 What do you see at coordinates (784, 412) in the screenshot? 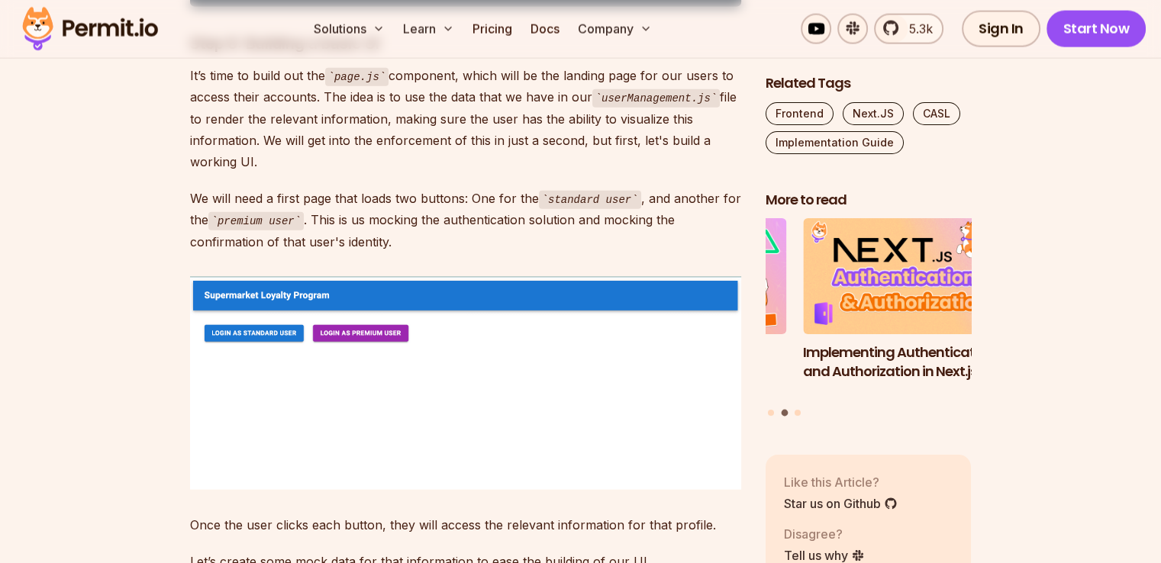
I see `button: Go to slide 2` at bounding box center [784, 412].